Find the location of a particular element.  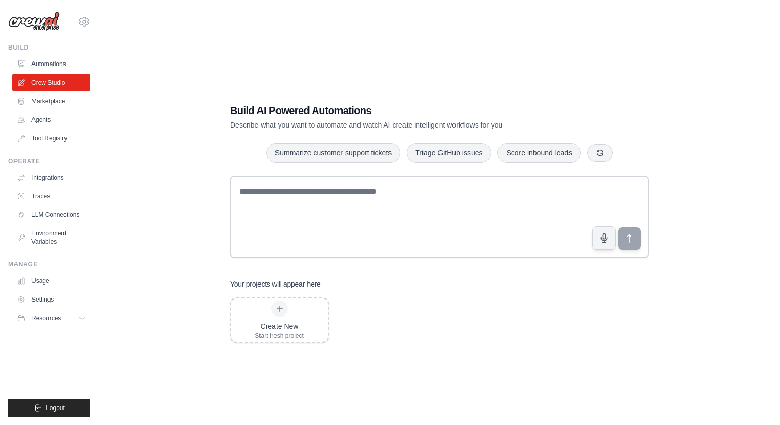

button: Summarize customer support tickets is located at coordinates (333, 153).